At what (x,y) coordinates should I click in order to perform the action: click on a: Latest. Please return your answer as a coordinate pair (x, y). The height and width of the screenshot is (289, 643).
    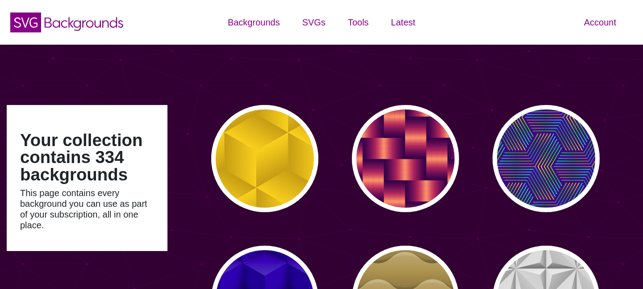
    Looking at the image, I should click on (403, 22).